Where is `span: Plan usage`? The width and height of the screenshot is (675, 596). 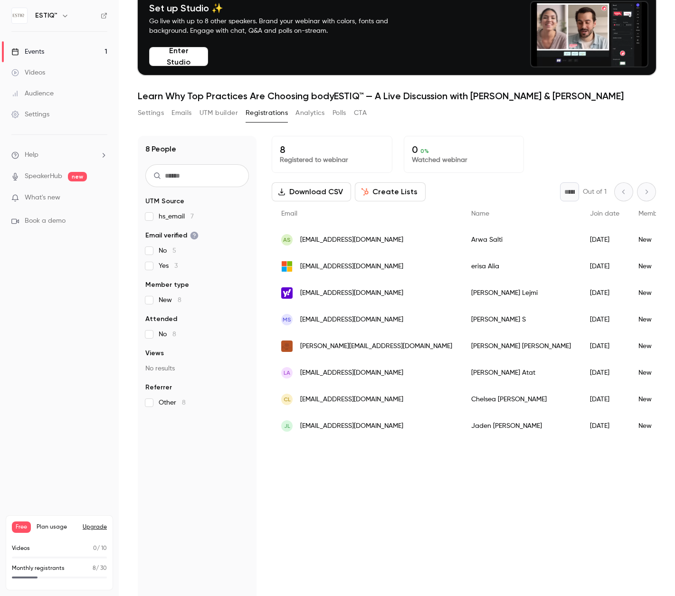
span: Plan usage is located at coordinates (56, 527).